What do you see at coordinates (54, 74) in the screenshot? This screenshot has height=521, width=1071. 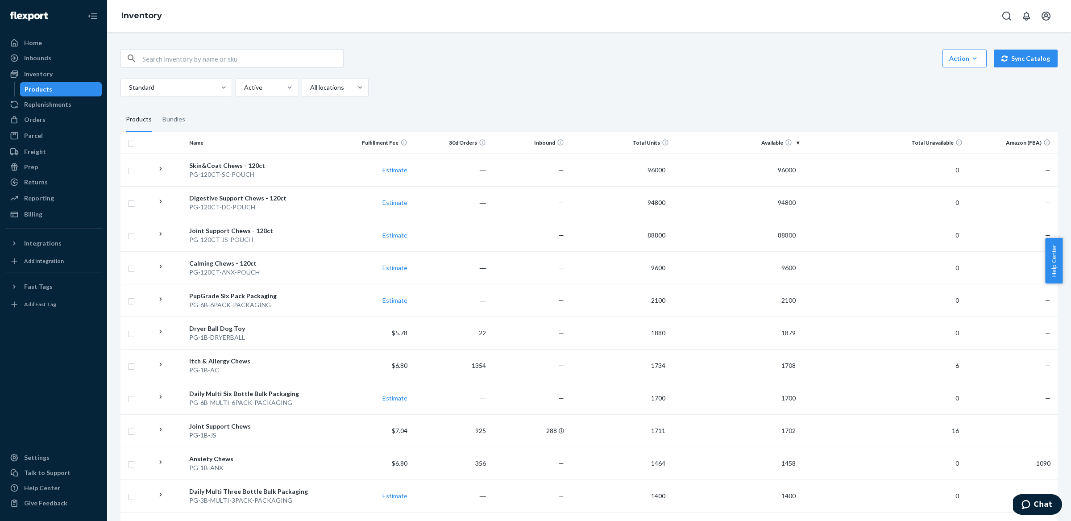 I see `a: Inventory` at bounding box center [54, 74].